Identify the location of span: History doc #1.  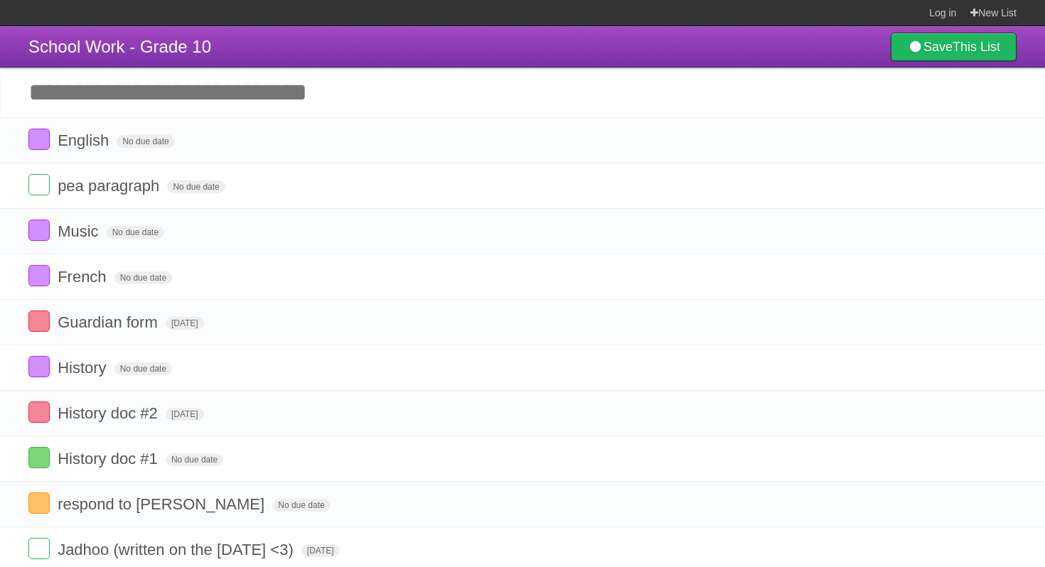
(109, 458).